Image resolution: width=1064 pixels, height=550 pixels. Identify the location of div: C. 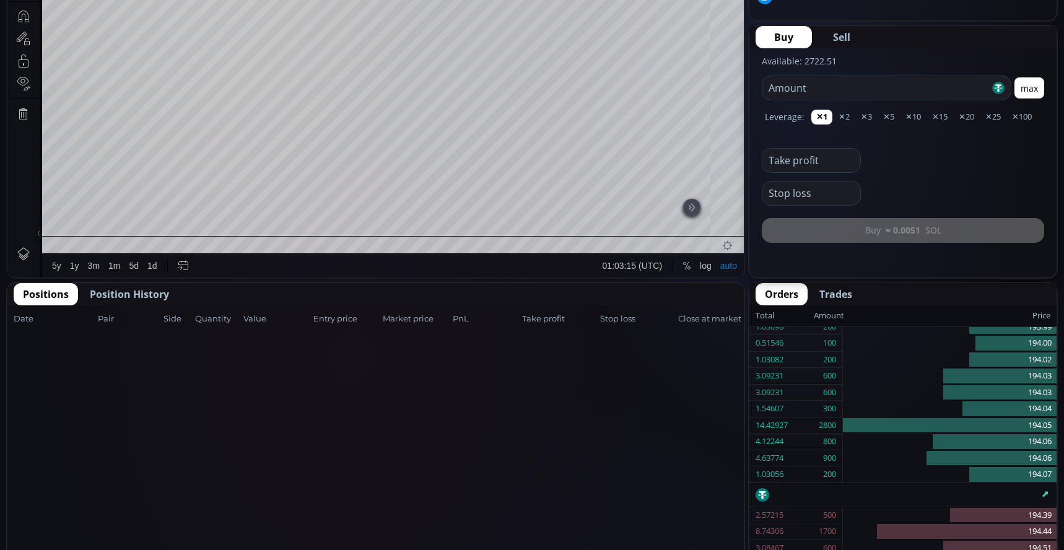
(248, 35).